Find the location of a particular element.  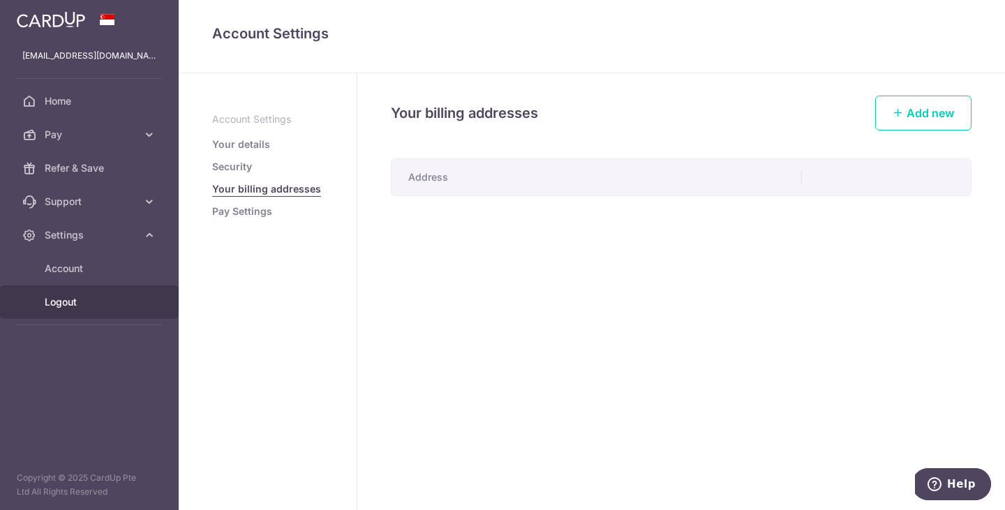

span: Account is located at coordinates (91, 269).